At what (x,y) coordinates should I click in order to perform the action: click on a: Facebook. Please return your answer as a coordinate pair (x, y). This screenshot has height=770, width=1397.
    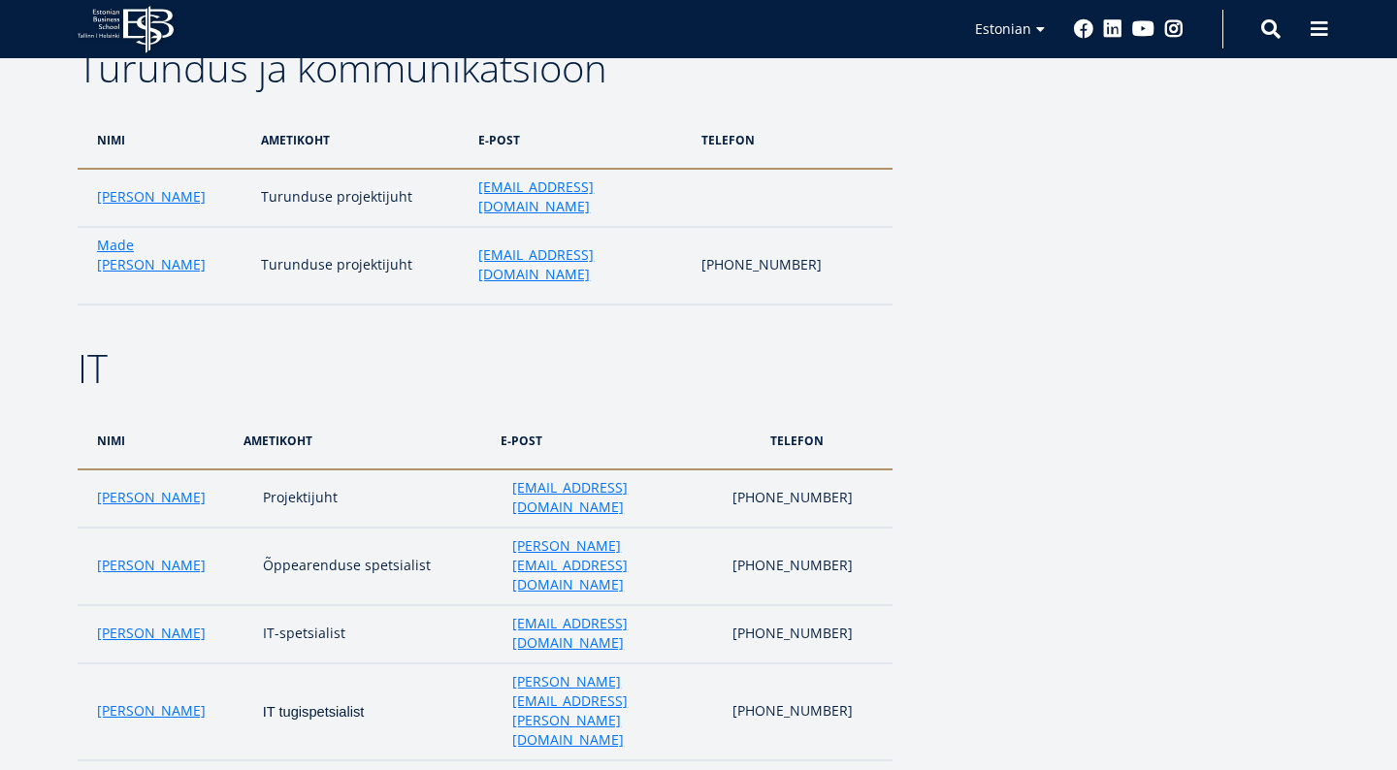
    Looking at the image, I should click on (1084, 29).